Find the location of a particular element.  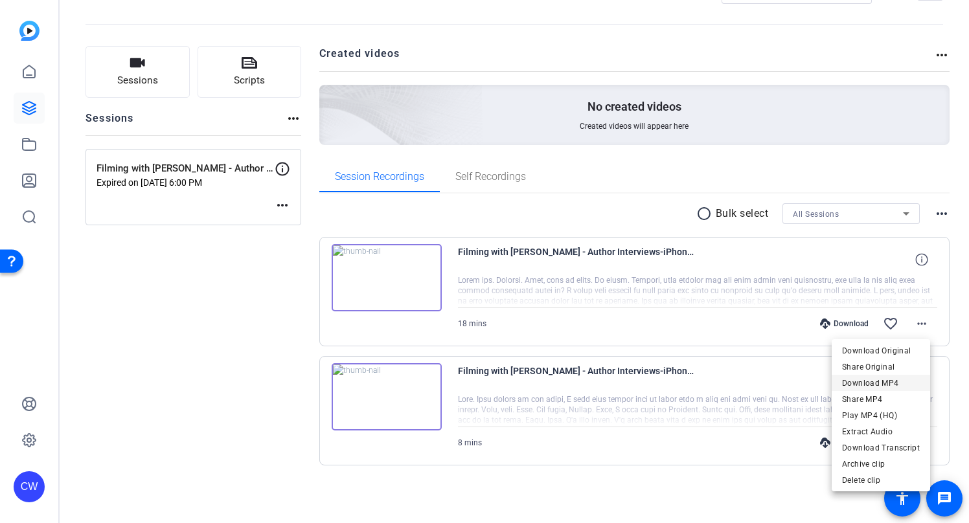

span: Play MP4 (HQ) is located at coordinates (881, 416).